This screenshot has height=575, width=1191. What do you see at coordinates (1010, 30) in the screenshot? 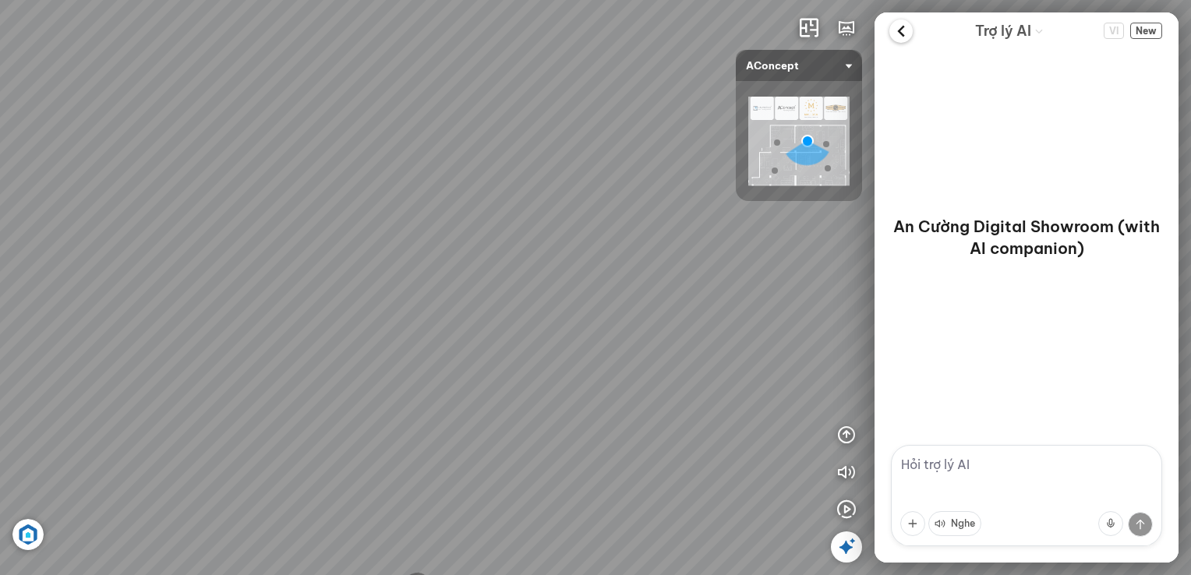
I see `div: AI Guide options` at bounding box center [1010, 30].